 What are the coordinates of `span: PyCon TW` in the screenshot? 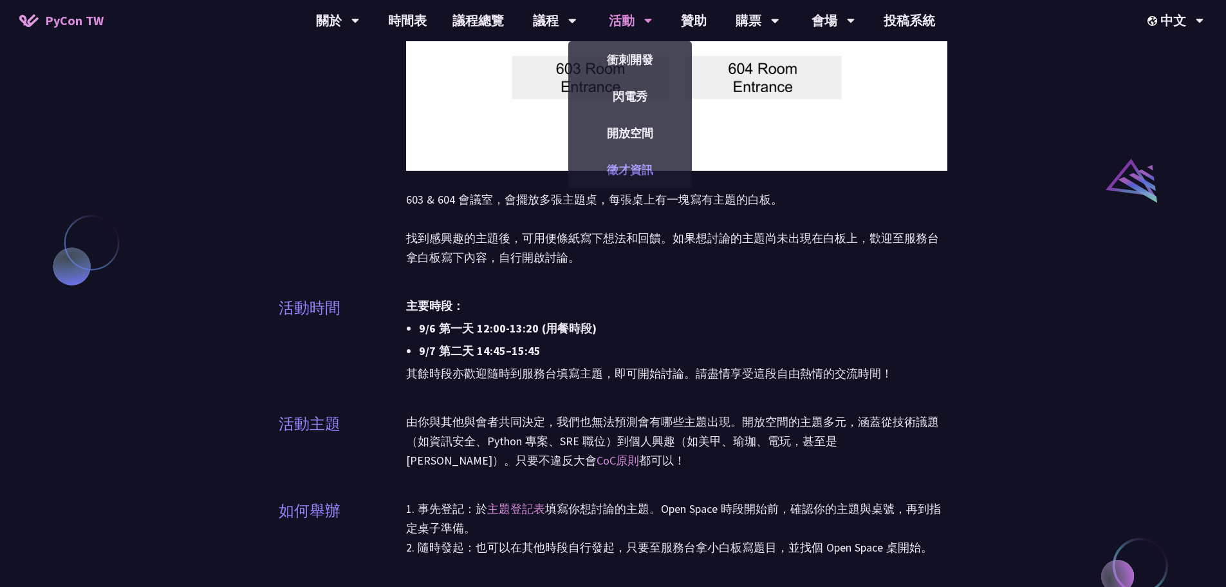 It's located at (74, 21).